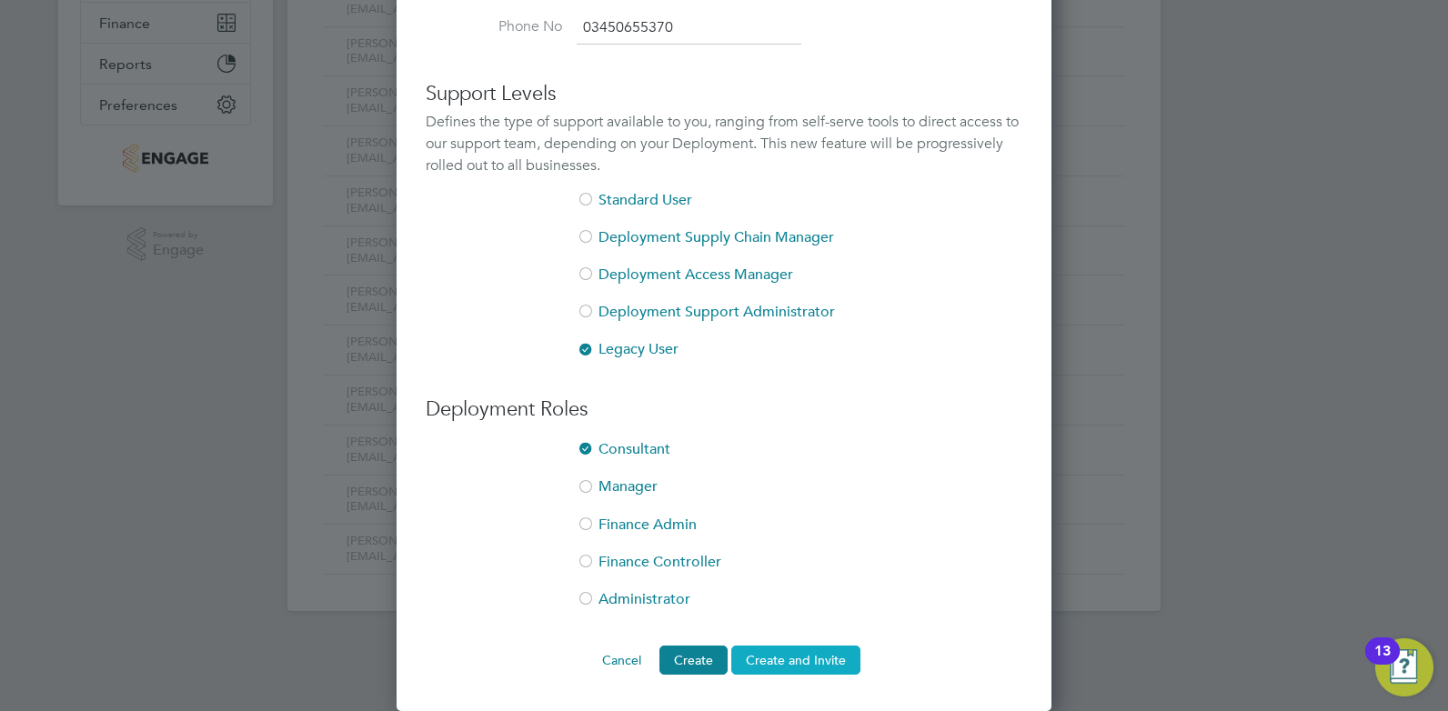 Image resolution: width=1448 pixels, height=711 pixels. I want to click on li: Deployment Supply Chain Manager, so click(724, 246).